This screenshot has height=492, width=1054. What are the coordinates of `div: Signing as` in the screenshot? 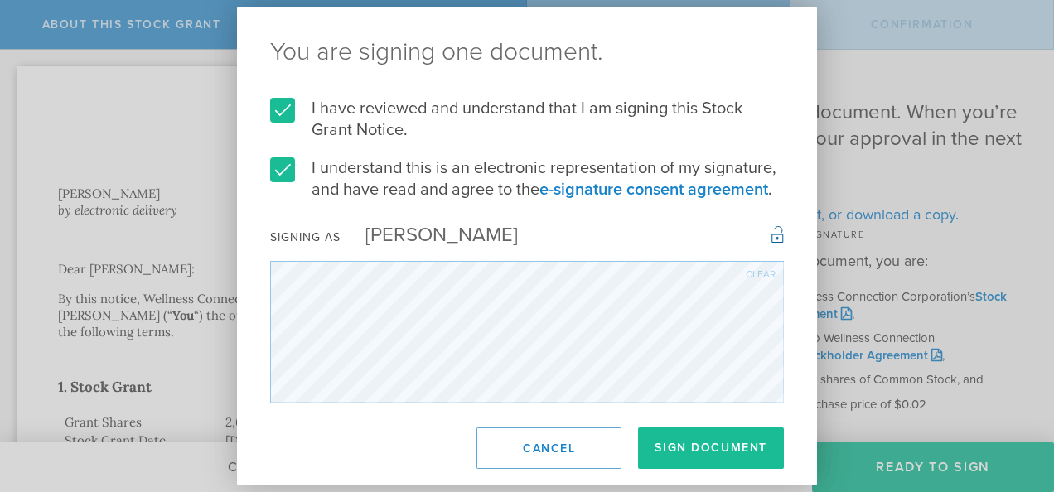 It's located at (305, 237).